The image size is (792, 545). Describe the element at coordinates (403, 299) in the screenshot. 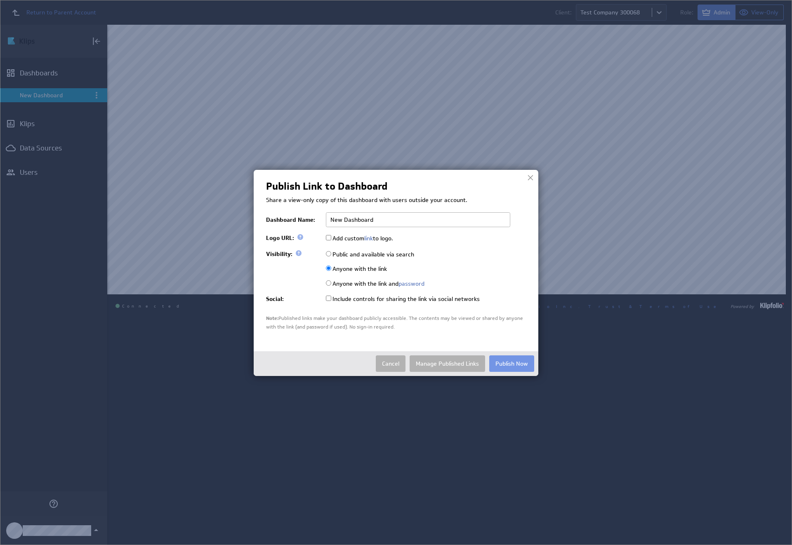

I see `label: Include controls for sharing the link via social networks` at that location.